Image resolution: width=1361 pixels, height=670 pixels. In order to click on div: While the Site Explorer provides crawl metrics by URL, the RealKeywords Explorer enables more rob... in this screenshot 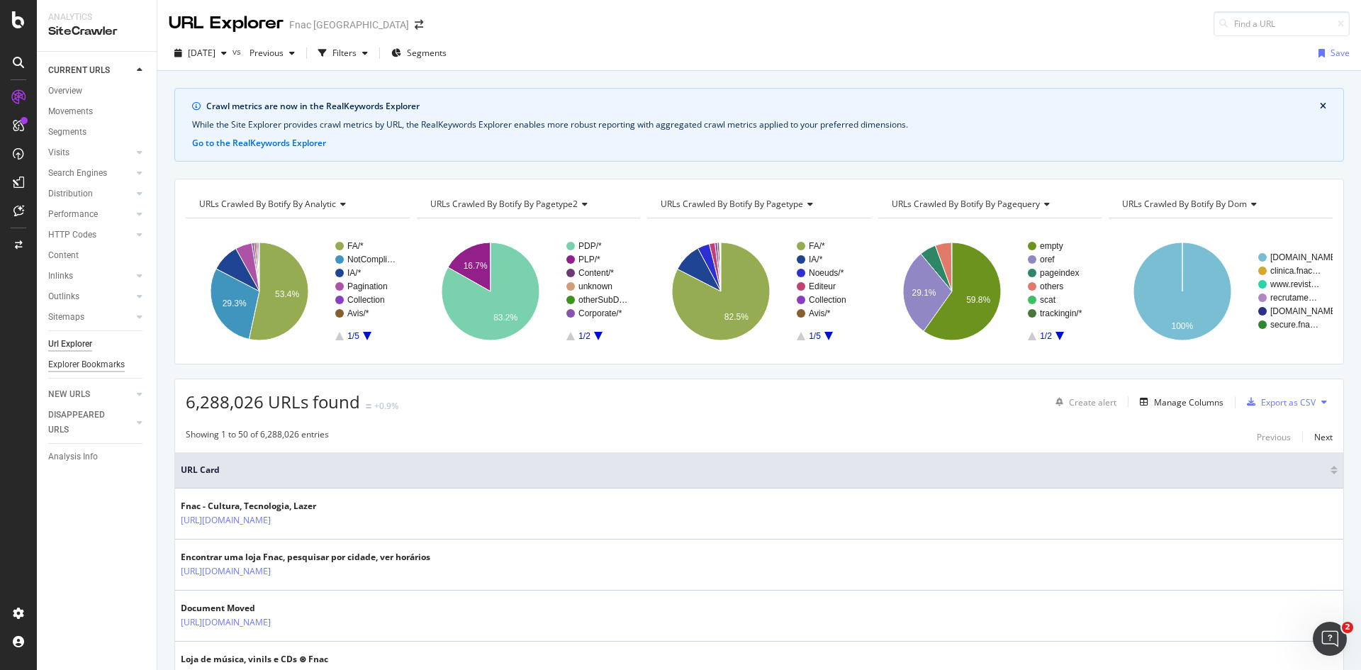, I will do `click(759, 125)`.